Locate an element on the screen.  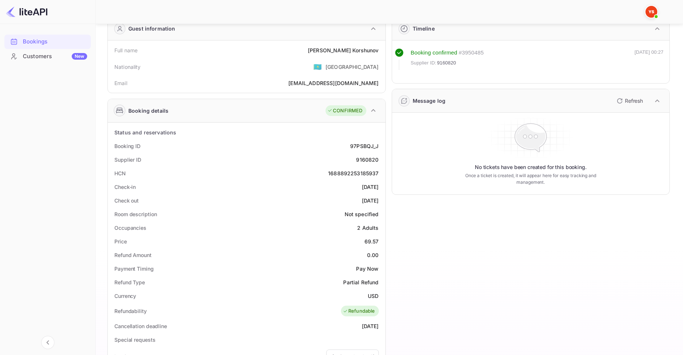
div: Cancellation deadline is located at coordinates (141, 326).